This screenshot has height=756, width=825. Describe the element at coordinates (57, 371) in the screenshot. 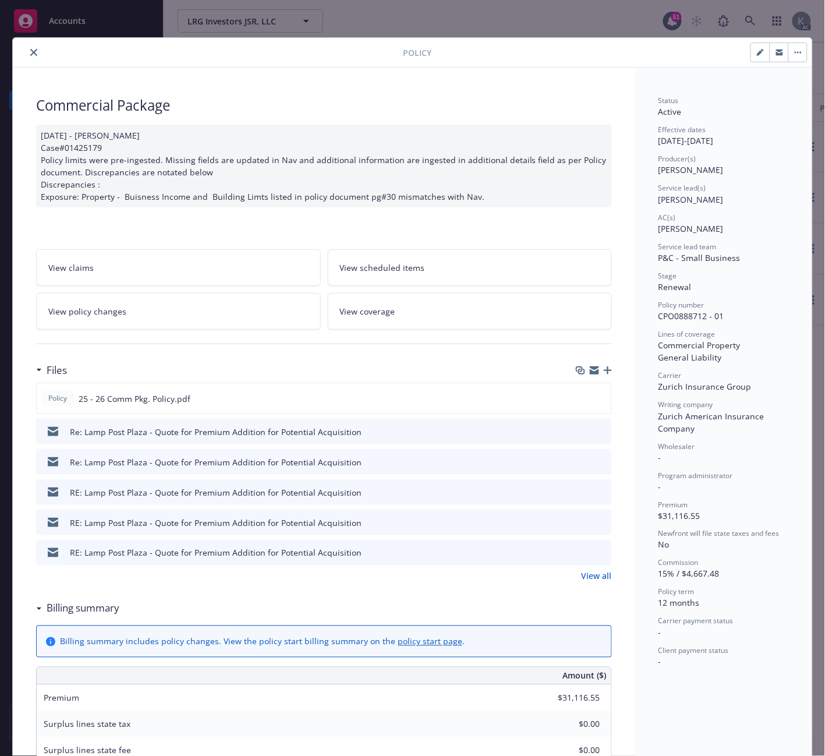

I see `h3: Files` at that location.